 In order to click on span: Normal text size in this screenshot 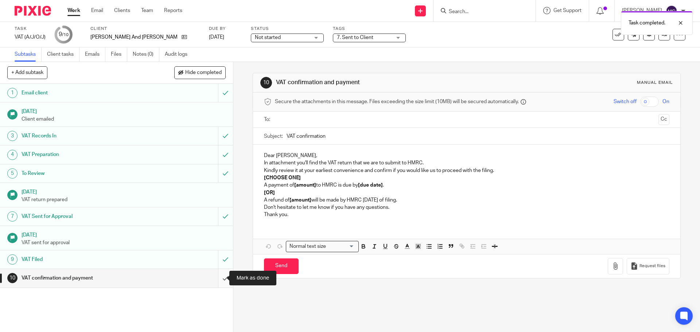, I will do `click(307, 246)`.